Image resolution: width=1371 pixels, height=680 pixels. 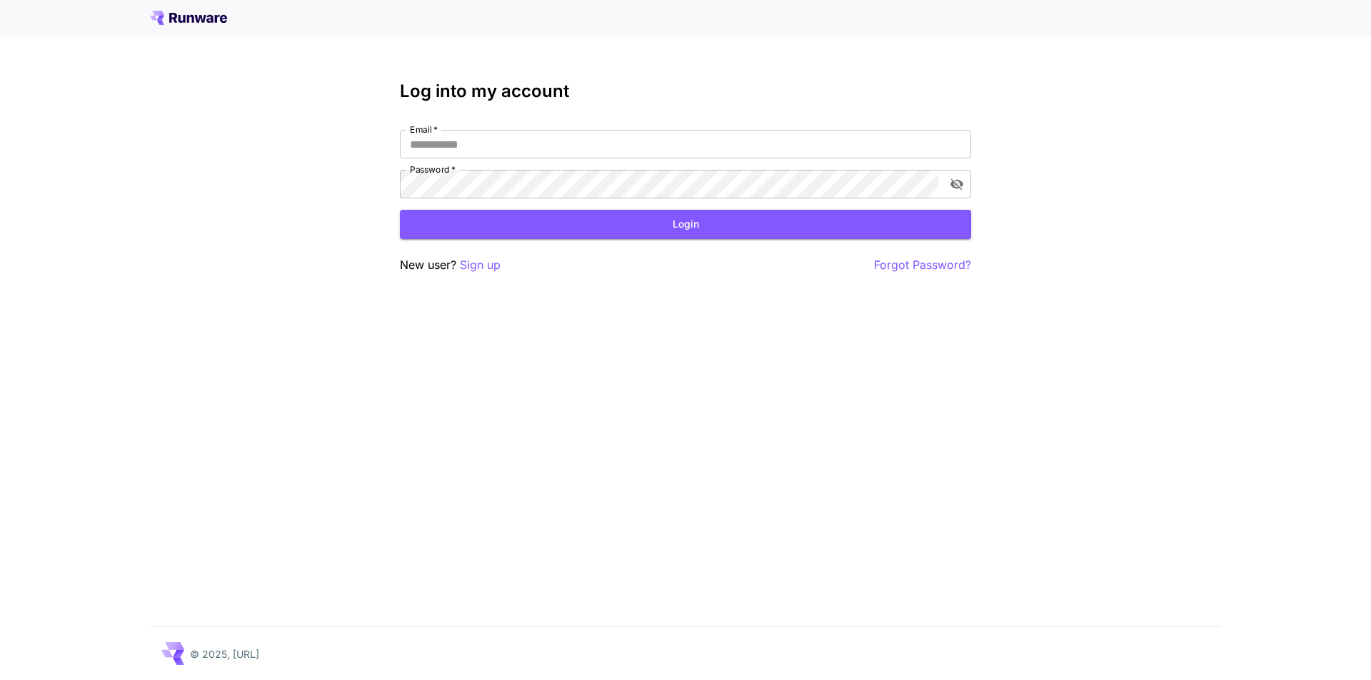 I want to click on button: Forgot Password?, so click(x=922, y=265).